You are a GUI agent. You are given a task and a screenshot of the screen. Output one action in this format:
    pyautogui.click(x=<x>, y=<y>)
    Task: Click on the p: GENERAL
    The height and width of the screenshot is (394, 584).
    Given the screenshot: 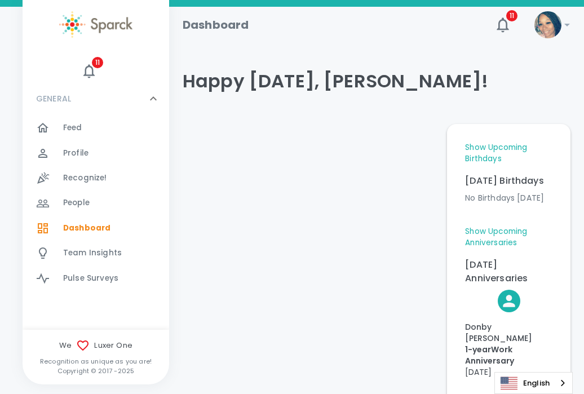 What is the action you would take?
    pyautogui.click(x=54, y=99)
    